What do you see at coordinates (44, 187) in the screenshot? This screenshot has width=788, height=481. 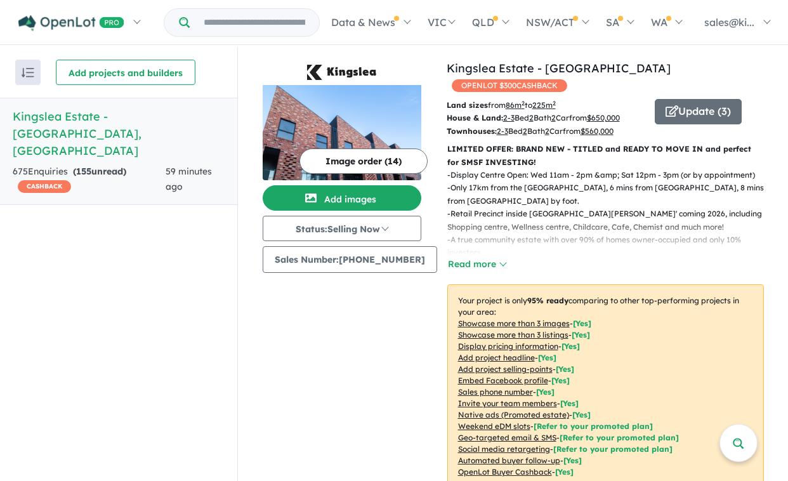 I see `span: CASHBACK` at bounding box center [44, 187].